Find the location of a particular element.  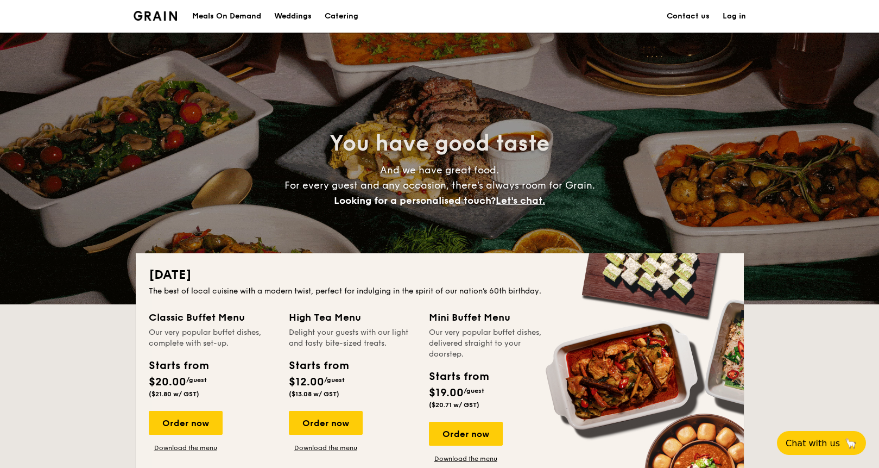

div: Mini Buffet Menu is located at coordinates (493, 317).